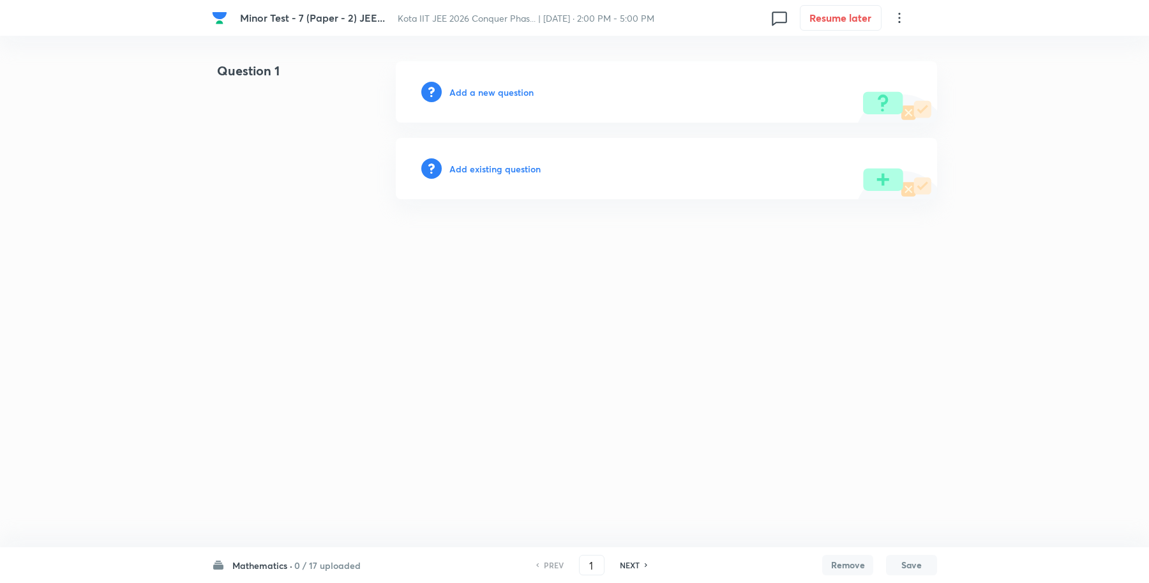  Describe the element at coordinates (847, 565) in the screenshot. I see `button: Remove` at that location.